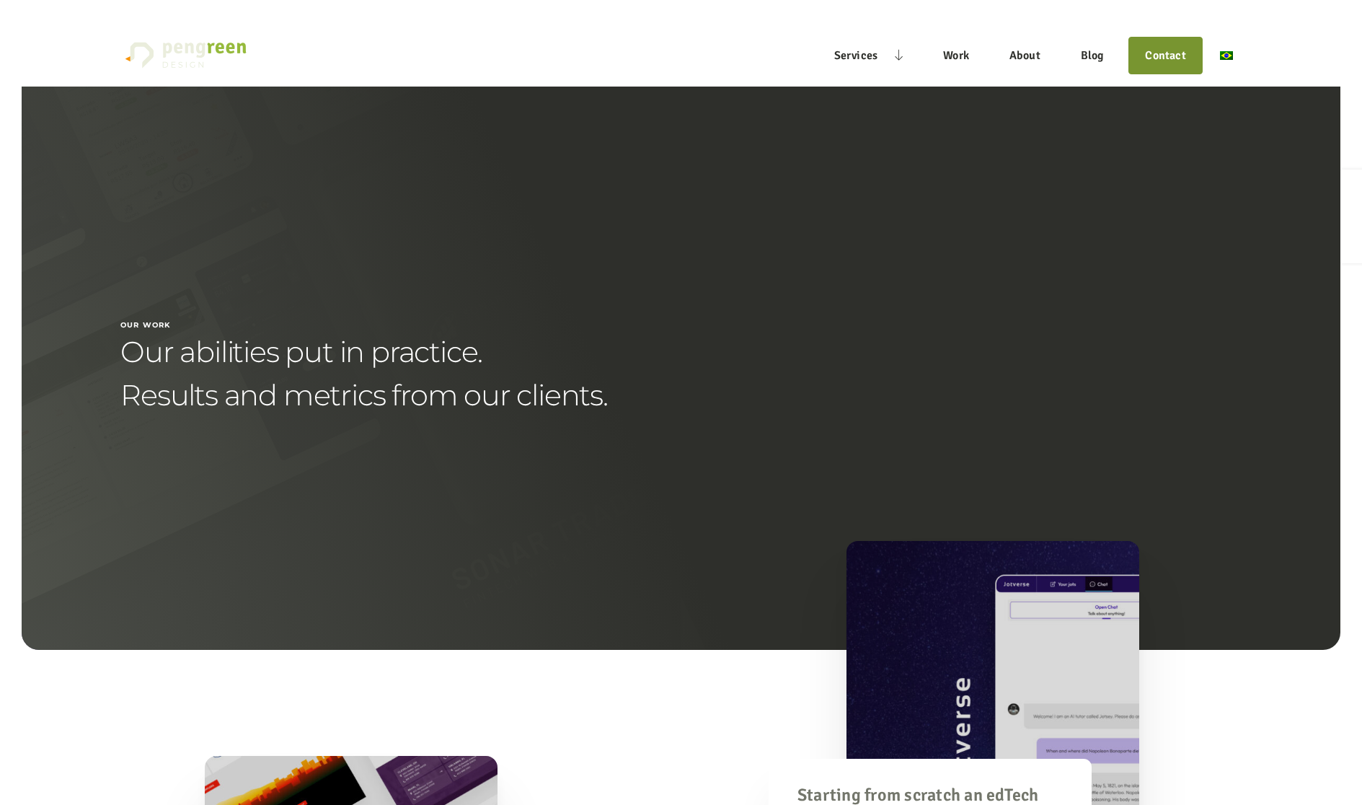 The width and height of the screenshot is (1362, 805). I want to click on a: Contact, so click(1166, 56).